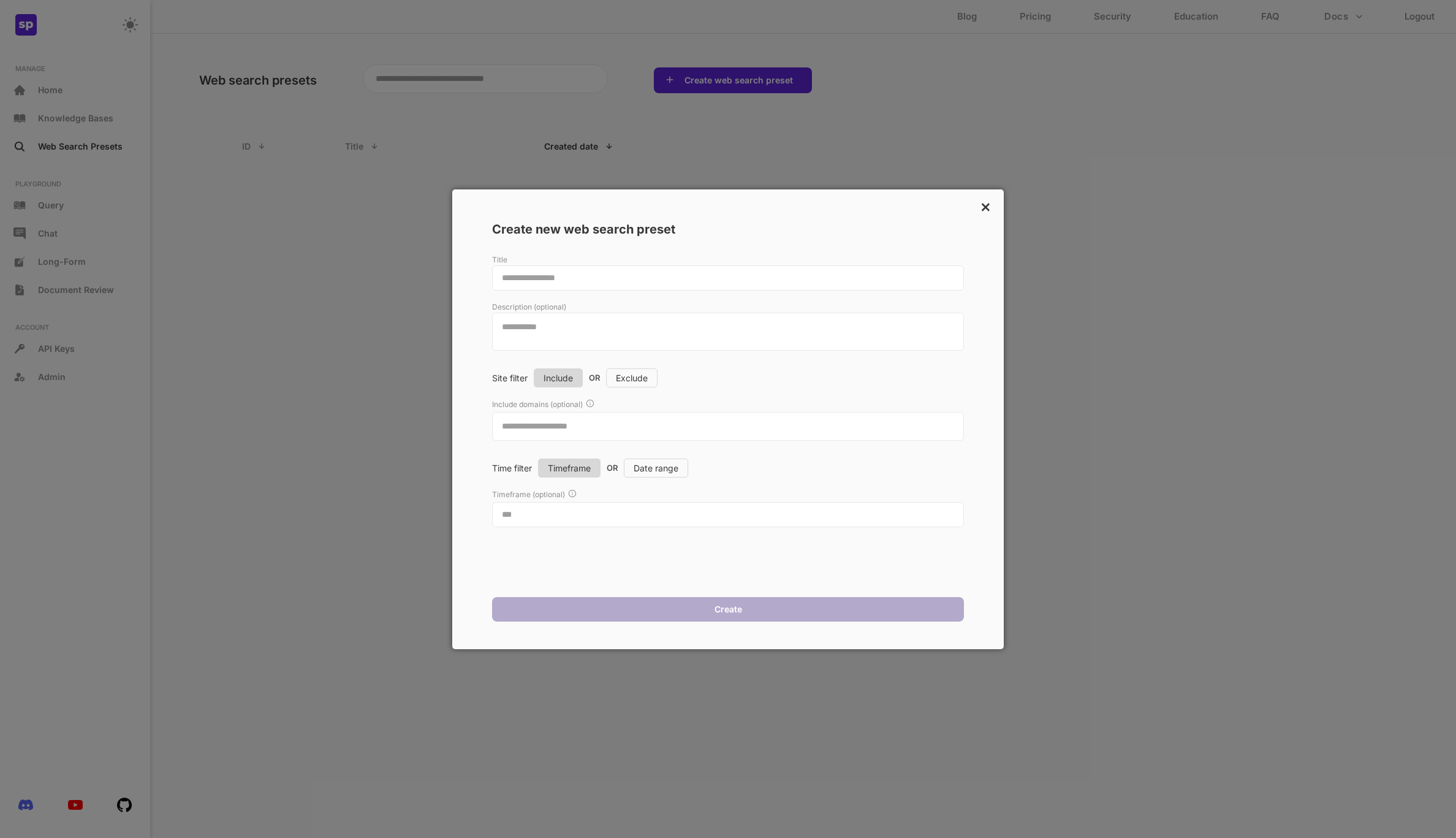  I want to click on button: Create, so click(728, 610).